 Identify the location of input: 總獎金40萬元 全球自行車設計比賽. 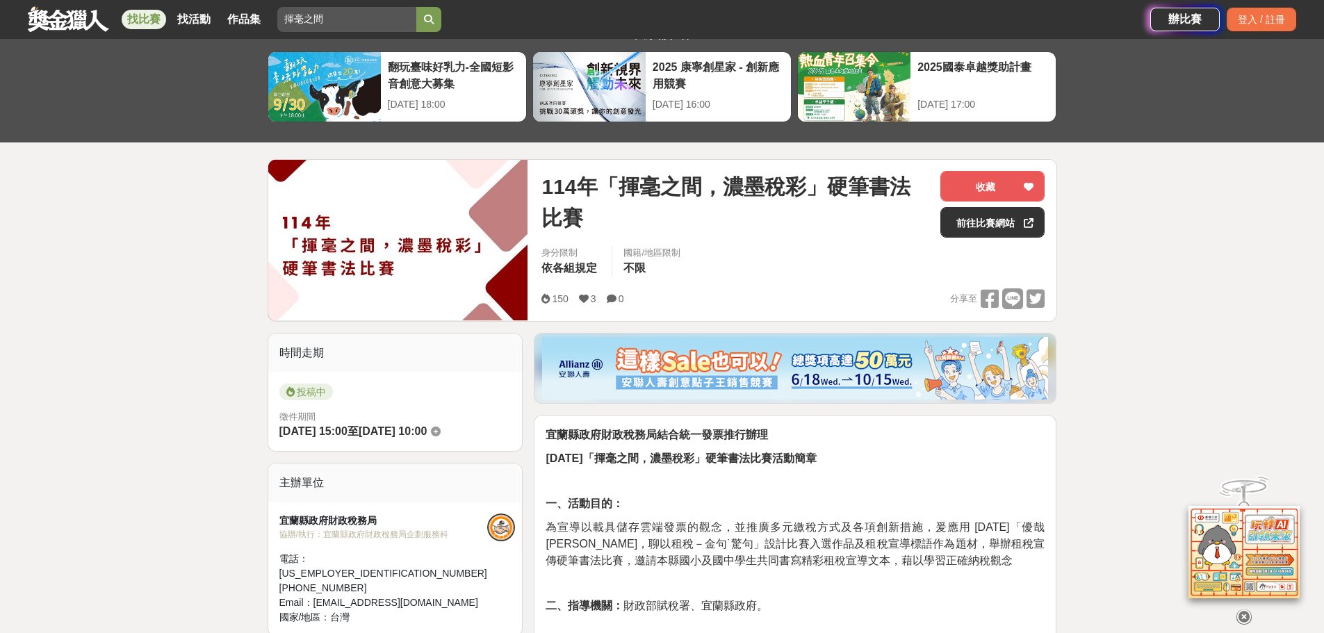
(347, 19).